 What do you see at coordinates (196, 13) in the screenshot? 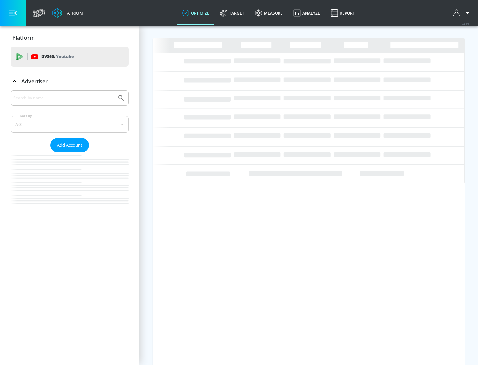
I see `a: optimize` at bounding box center [196, 13].